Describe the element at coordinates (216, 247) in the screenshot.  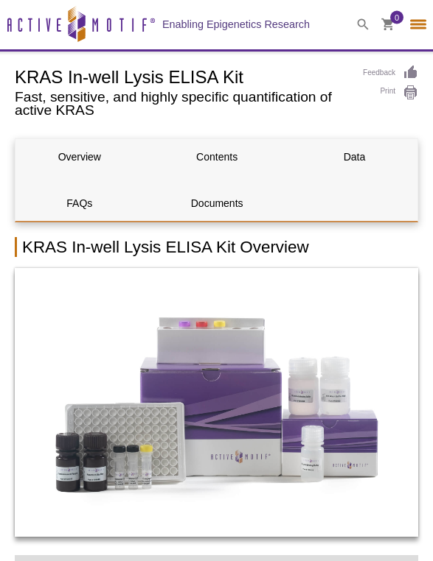
I see `h2: KRAS In-well Lysis ELISA Kit Overview` at that location.